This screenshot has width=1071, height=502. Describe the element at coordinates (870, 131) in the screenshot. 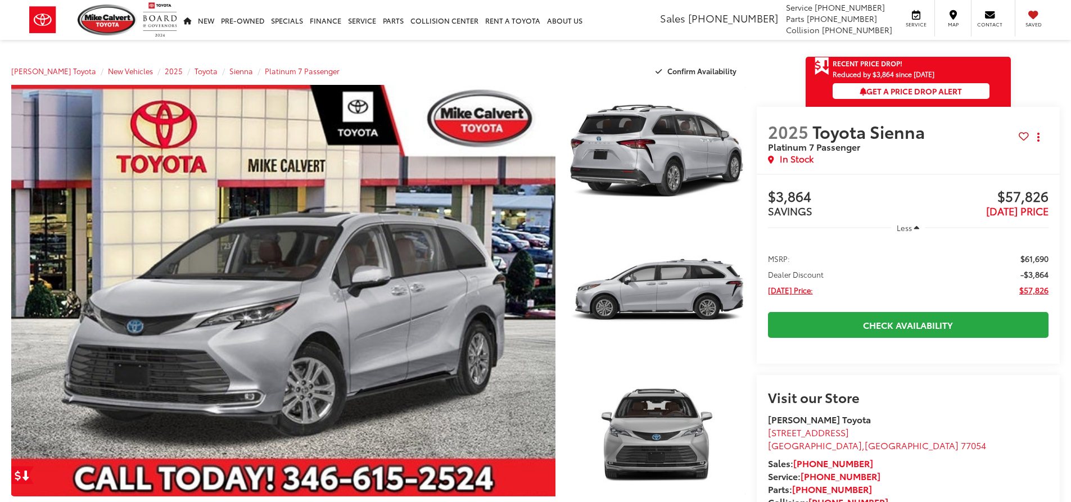

I see `span: Toyota Sienna` at that location.